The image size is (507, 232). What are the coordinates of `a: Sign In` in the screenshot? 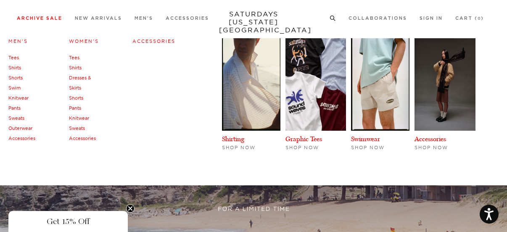 It's located at (431, 18).